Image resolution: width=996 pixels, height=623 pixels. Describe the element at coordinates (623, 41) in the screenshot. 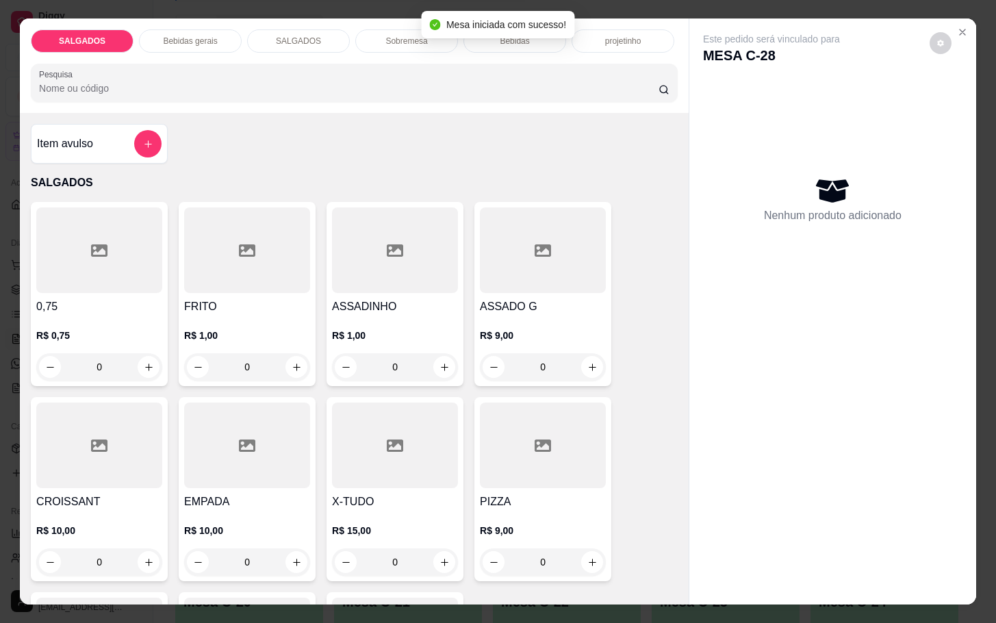

I see `p: projetinho` at that location.